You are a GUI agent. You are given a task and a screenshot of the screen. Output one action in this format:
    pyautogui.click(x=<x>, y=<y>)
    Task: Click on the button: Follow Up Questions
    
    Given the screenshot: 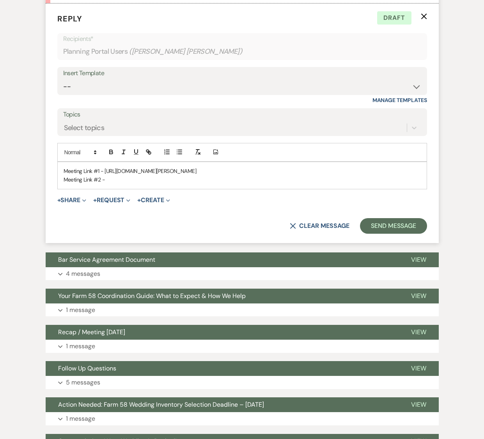 What is the action you would take?
    pyautogui.click(x=222, y=369)
    